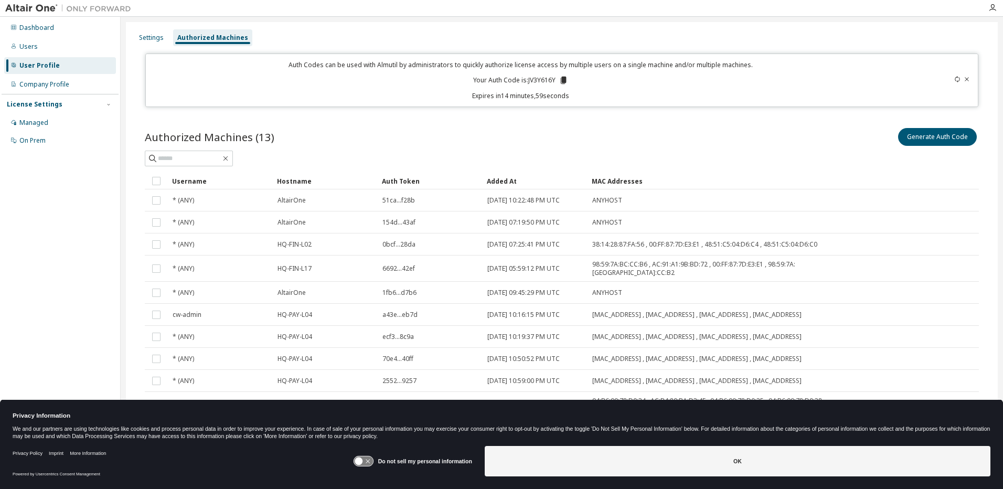  What do you see at coordinates (220, 181) in the screenshot?
I see `div: Username` at bounding box center [220, 181].